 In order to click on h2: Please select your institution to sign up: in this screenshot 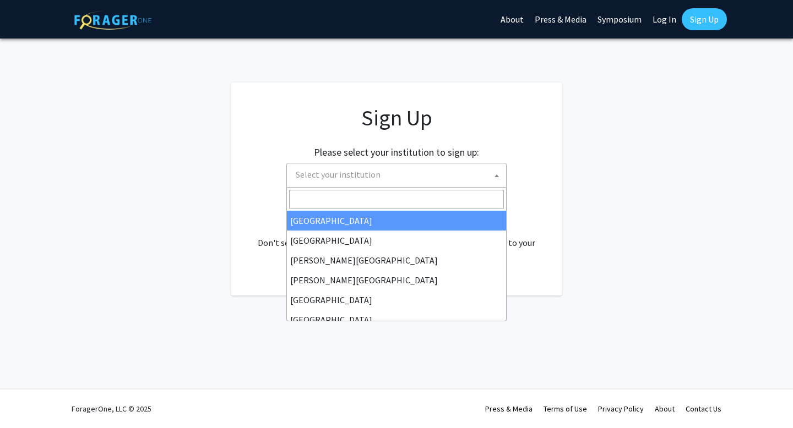, I will do `click(396, 153)`.